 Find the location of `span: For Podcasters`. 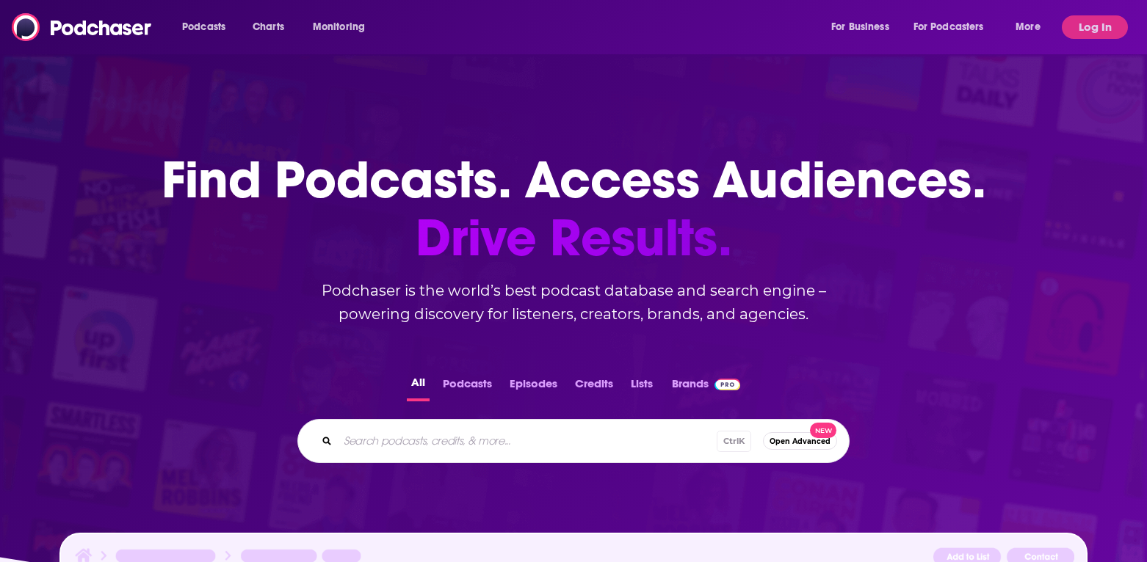

span: For Podcasters is located at coordinates (948, 27).